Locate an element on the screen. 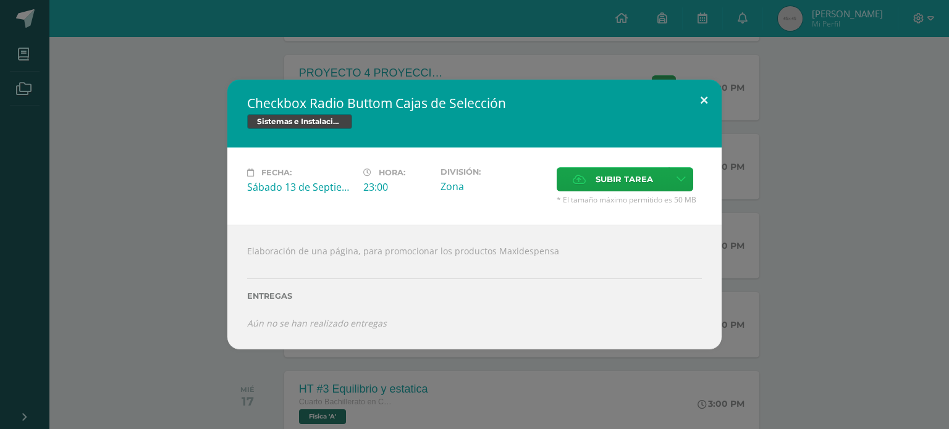 The image size is (949, 429). i: Aún no se han realizado entregas is located at coordinates (317, 323).